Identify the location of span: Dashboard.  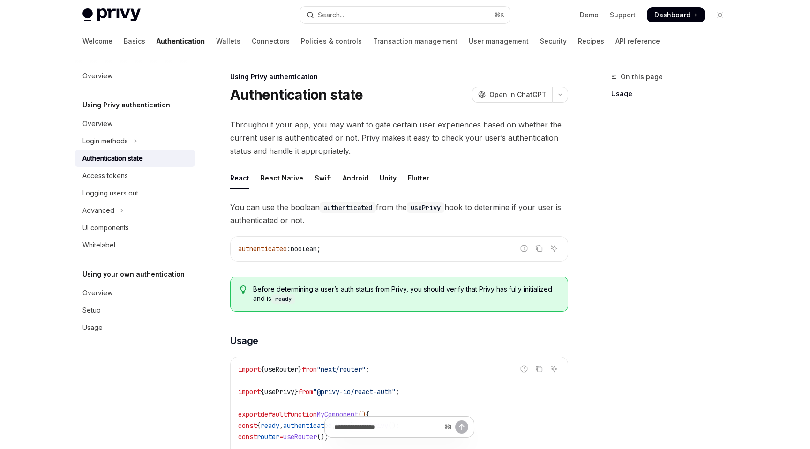
(672, 15).